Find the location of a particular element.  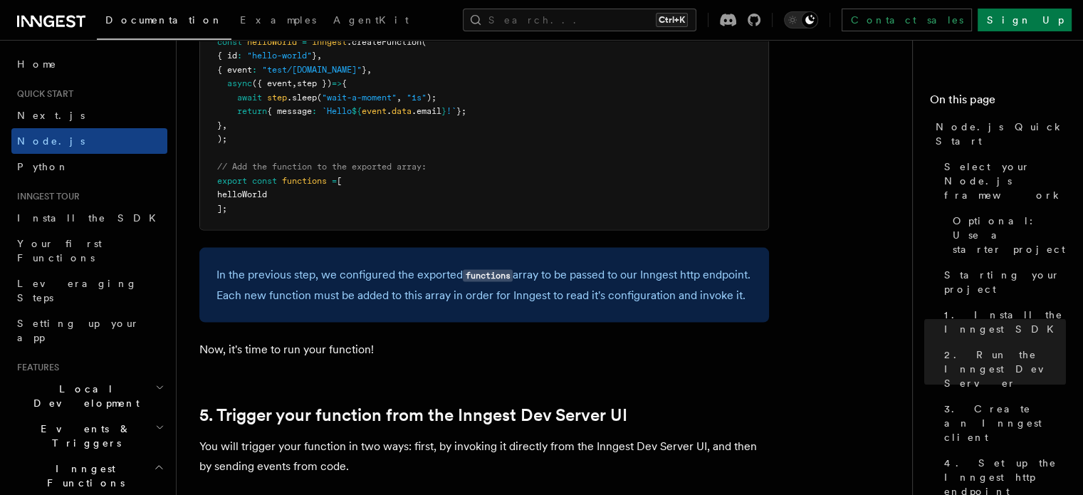

span: { id is located at coordinates (227, 56).